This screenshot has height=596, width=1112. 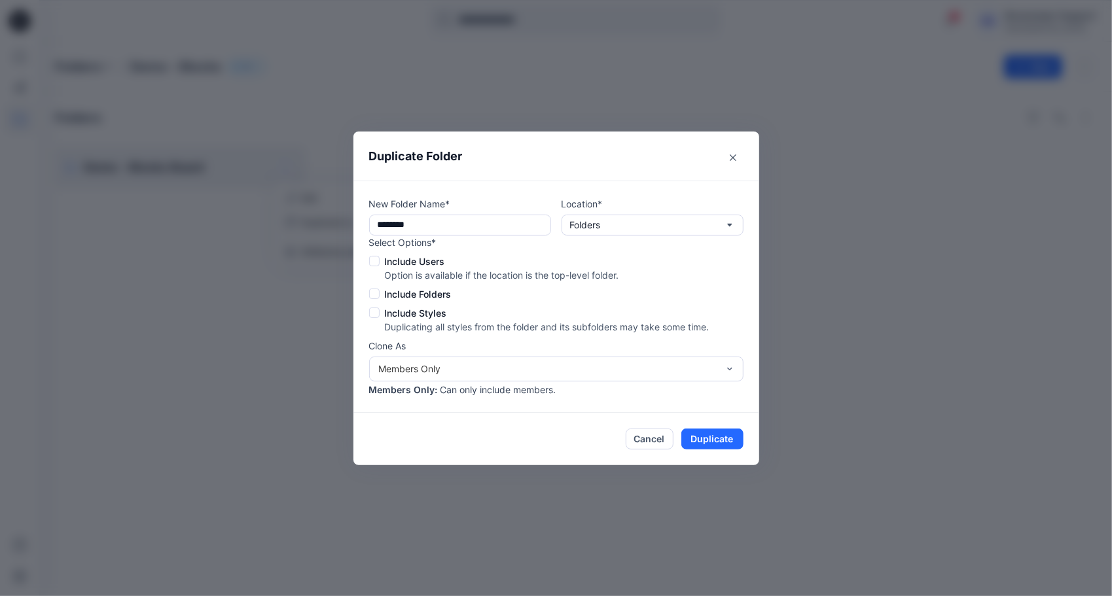 What do you see at coordinates (585, 225) in the screenshot?
I see `p: Folders` at bounding box center [585, 225].